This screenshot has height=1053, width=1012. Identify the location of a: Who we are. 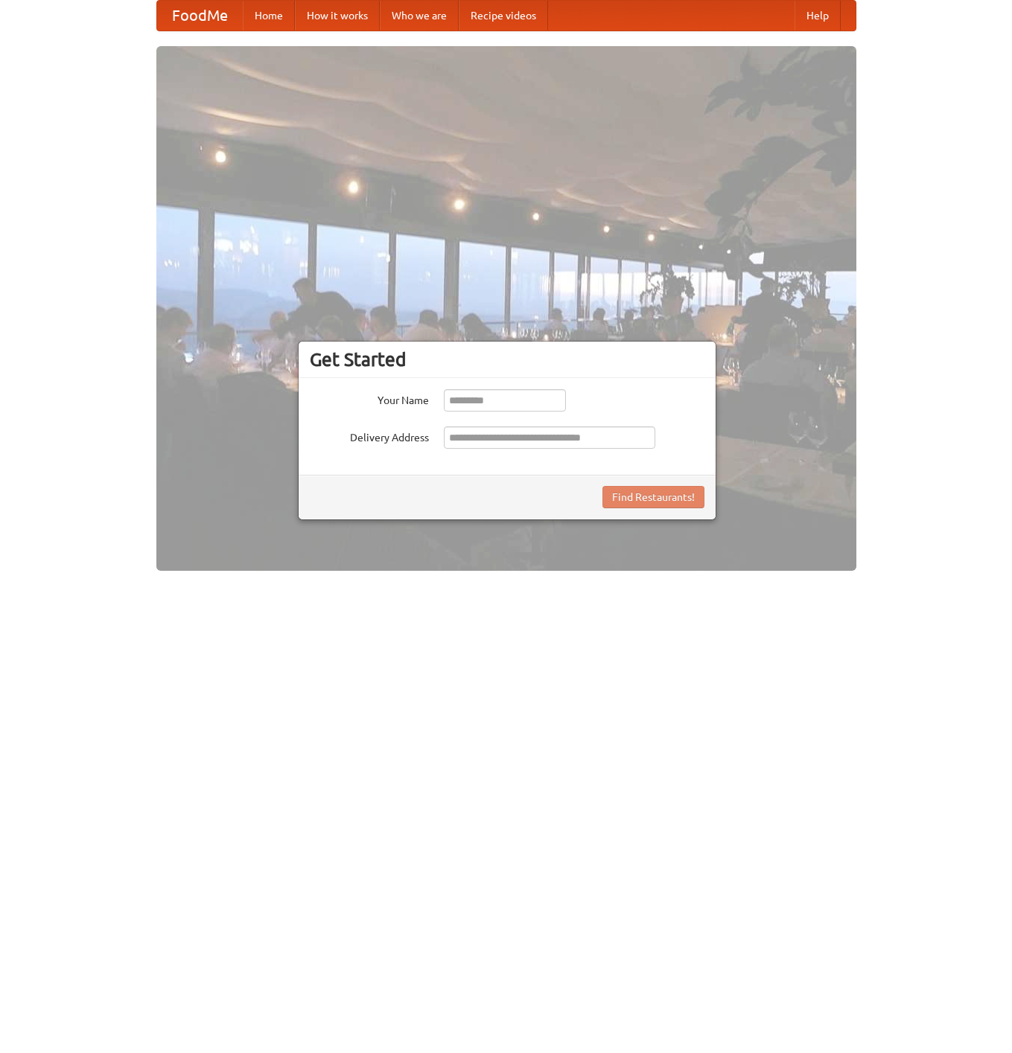
(419, 16).